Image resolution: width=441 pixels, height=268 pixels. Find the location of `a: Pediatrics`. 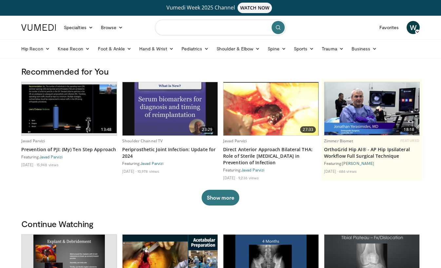

a: Pediatrics is located at coordinates (195, 49).